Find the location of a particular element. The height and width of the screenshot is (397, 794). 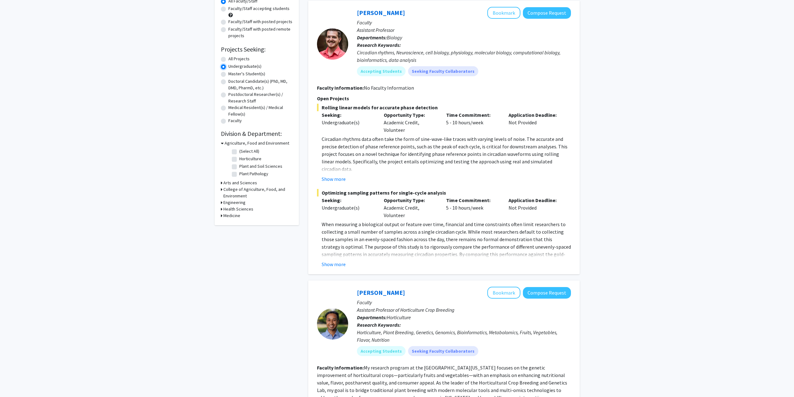

button: Add Manoj Sapkota to Bookmarks is located at coordinates (504, 292).